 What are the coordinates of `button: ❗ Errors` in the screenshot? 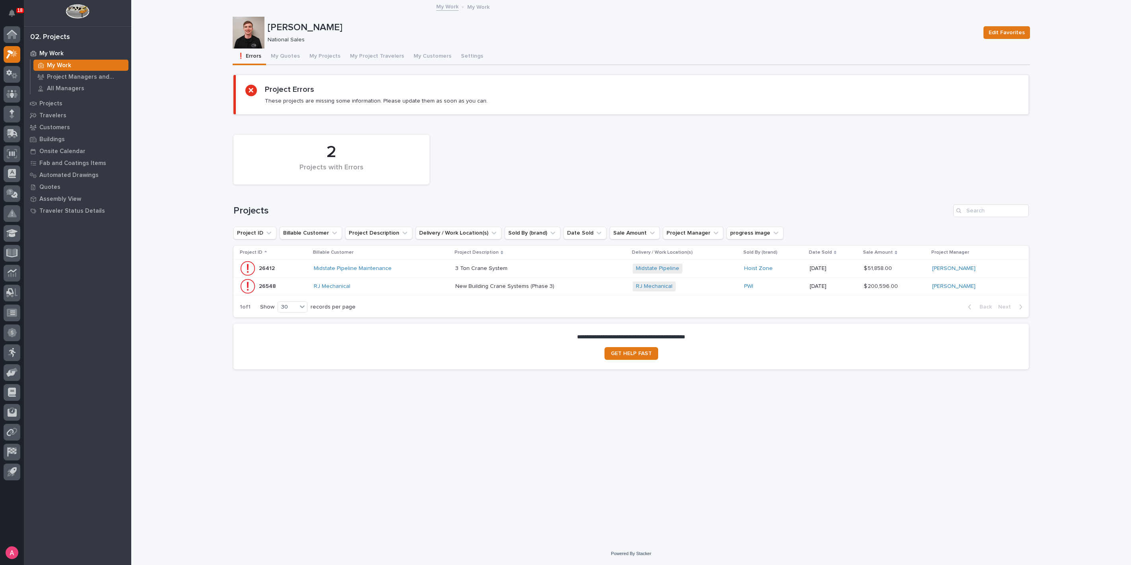 It's located at (249, 57).